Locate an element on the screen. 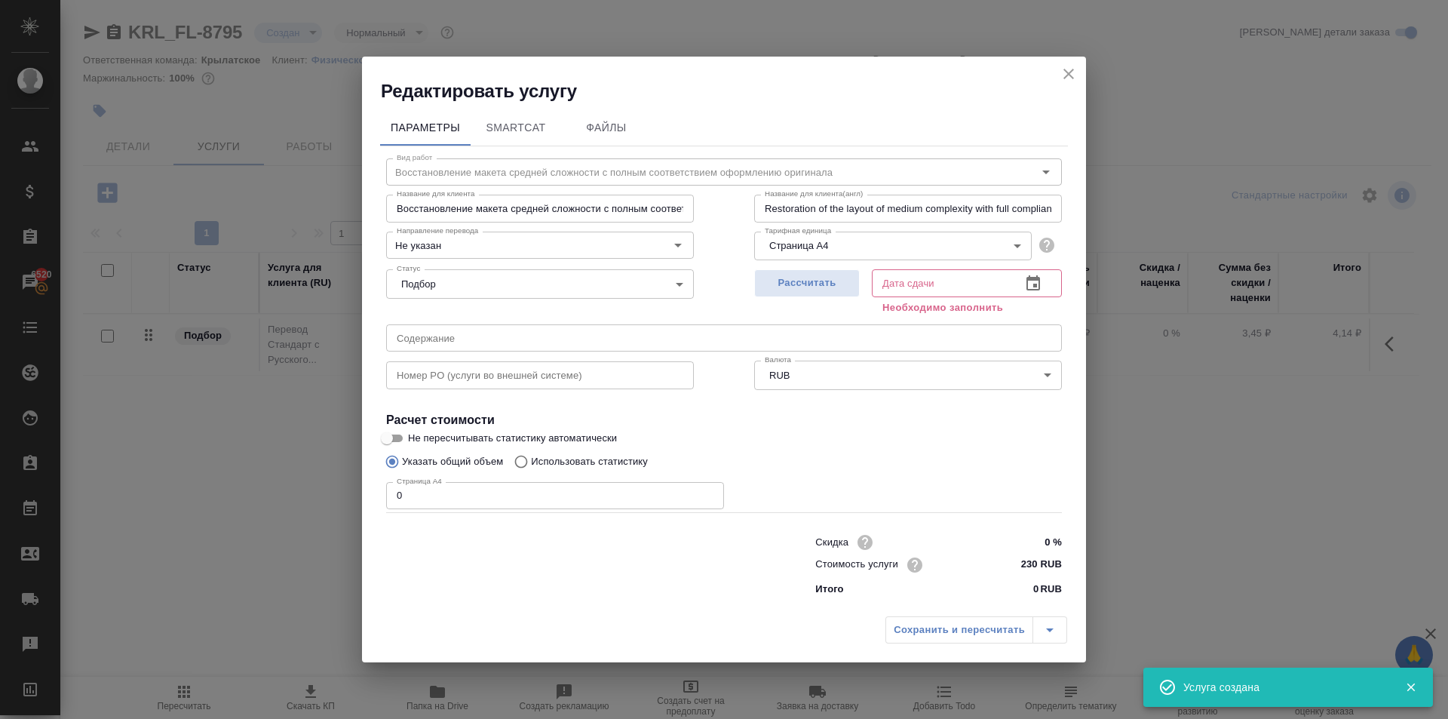  p: Использовать статистику is located at coordinates (589, 462).